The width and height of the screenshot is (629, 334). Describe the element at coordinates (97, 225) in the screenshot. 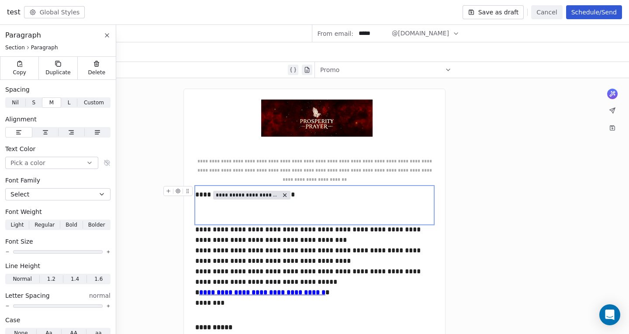

I see `span: Bolder` at that location.